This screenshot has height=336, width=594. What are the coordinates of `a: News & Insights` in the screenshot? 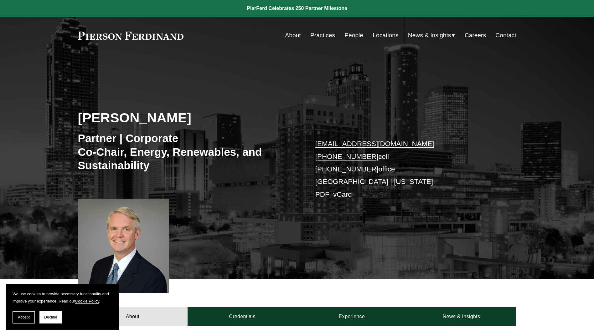 It's located at (461, 317).